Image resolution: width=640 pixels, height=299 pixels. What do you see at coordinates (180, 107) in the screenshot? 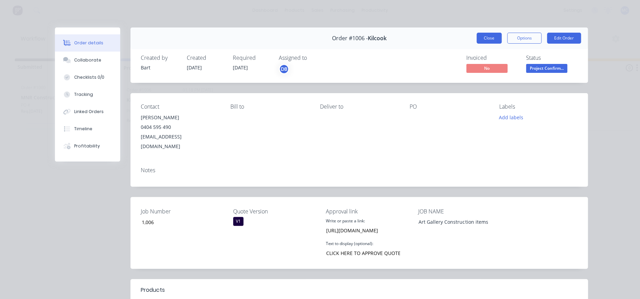
I see `div: Contact` at bounding box center [180, 107].